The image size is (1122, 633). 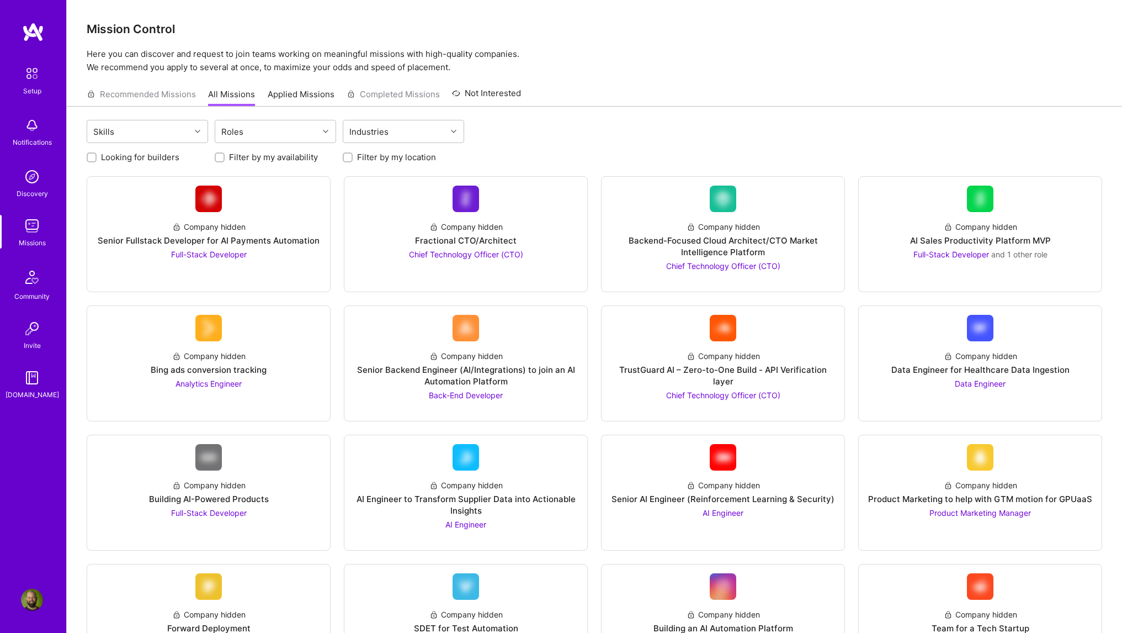 What do you see at coordinates (486, 97) in the screenshot?
I see `a: Not Interested` at bounding box center [486, 97].